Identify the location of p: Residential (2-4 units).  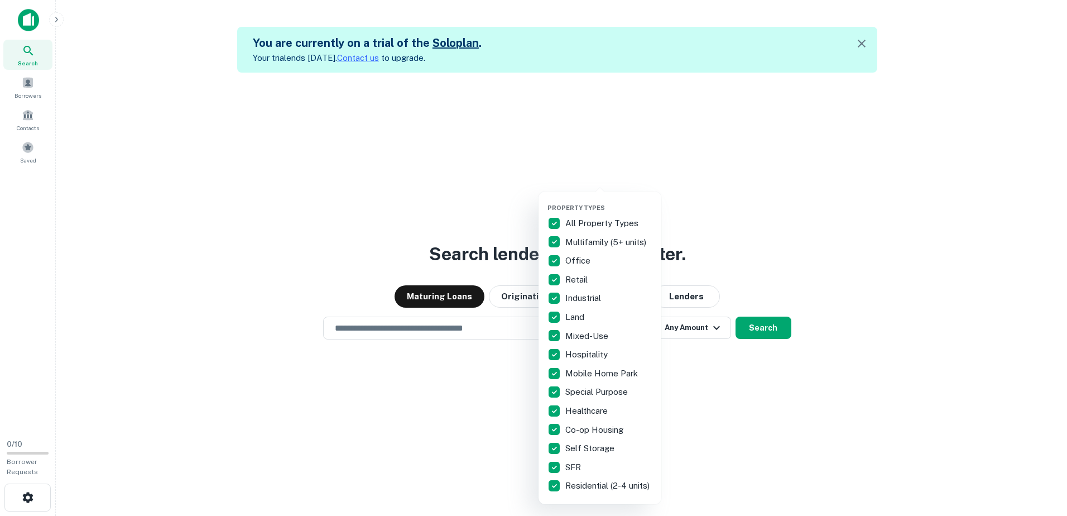
(608, 486).